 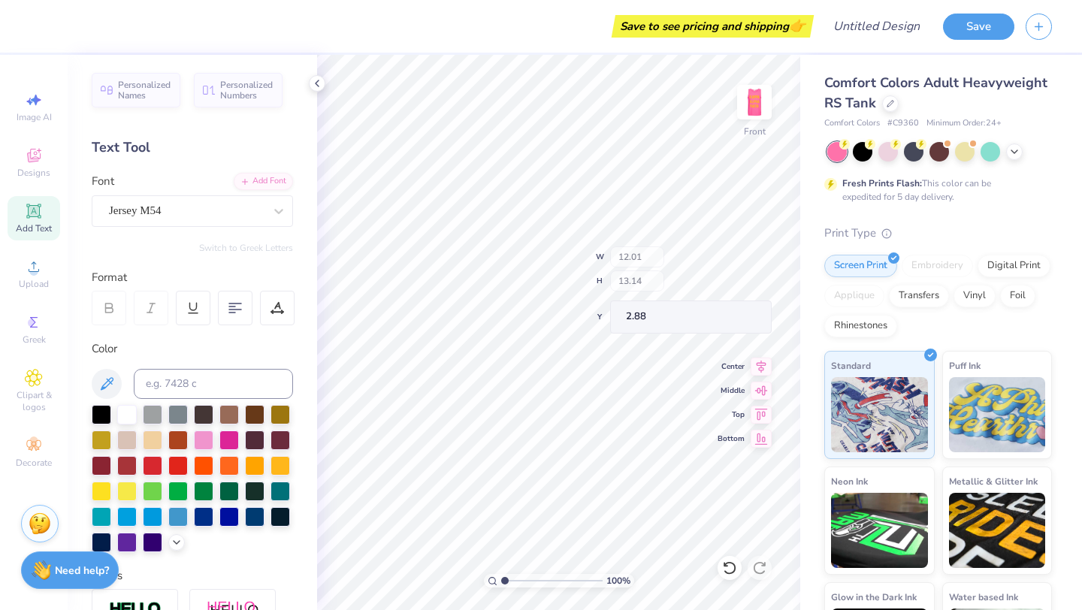 I want to click on img: Standard, so click(x=879, y=415).